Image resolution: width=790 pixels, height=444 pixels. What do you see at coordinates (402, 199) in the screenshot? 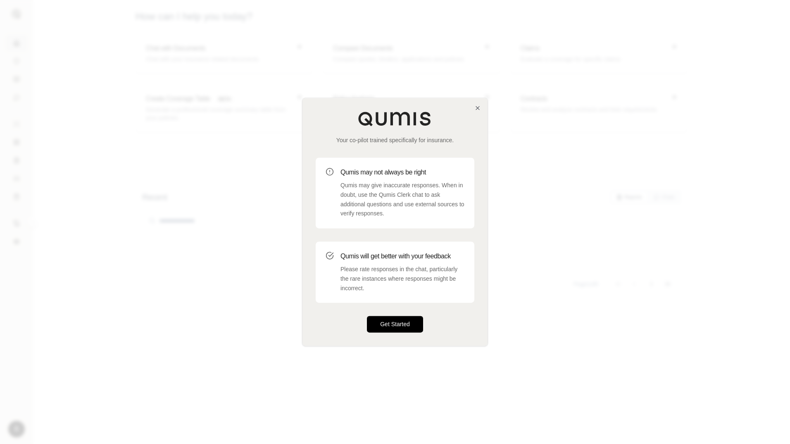
I see `p: Qumis may give inaccurate responses. When in doubt, use the Qumis Clerk chat to ask additional qu...` at bounding box center [402, 199].